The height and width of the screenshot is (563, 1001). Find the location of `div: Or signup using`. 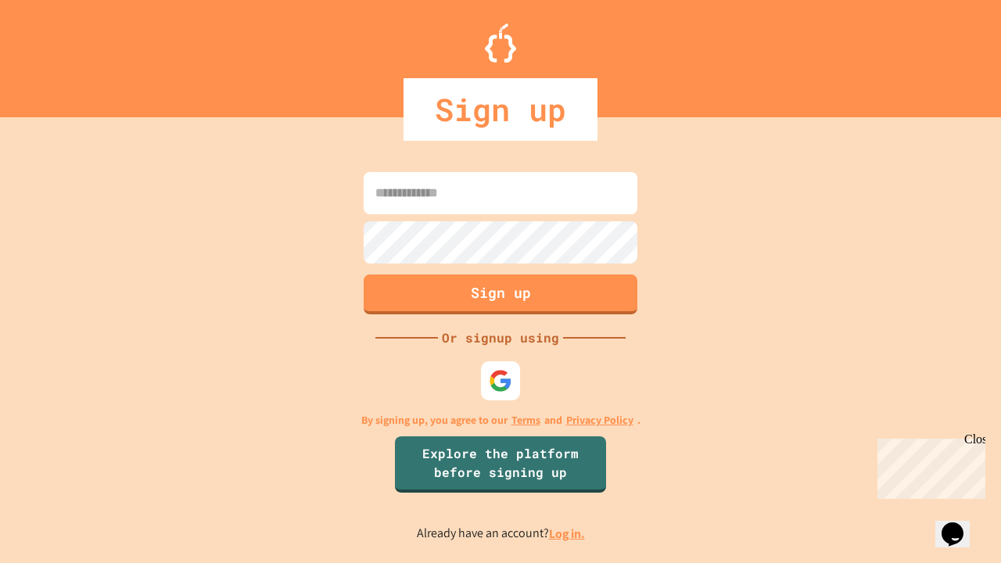

div: Or signup using is located at coordinates (500, 338).